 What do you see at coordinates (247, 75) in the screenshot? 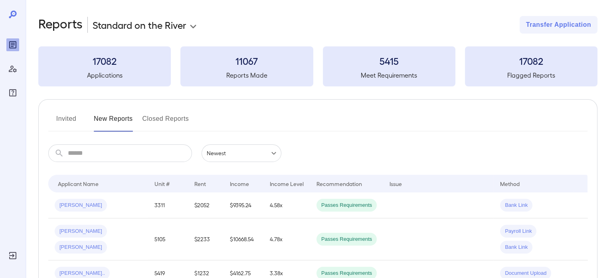
I see `h5: Reports Made` at bounding box center [247, 75].